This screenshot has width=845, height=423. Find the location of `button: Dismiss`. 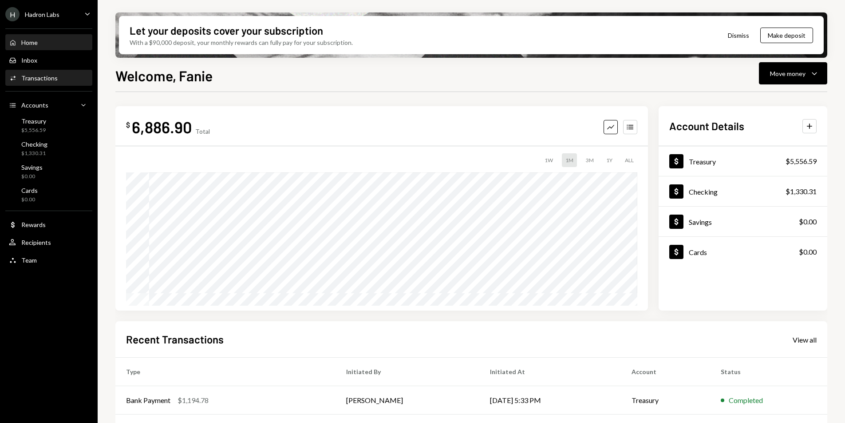

button: Dismiss is located at coordinates (739, 35).